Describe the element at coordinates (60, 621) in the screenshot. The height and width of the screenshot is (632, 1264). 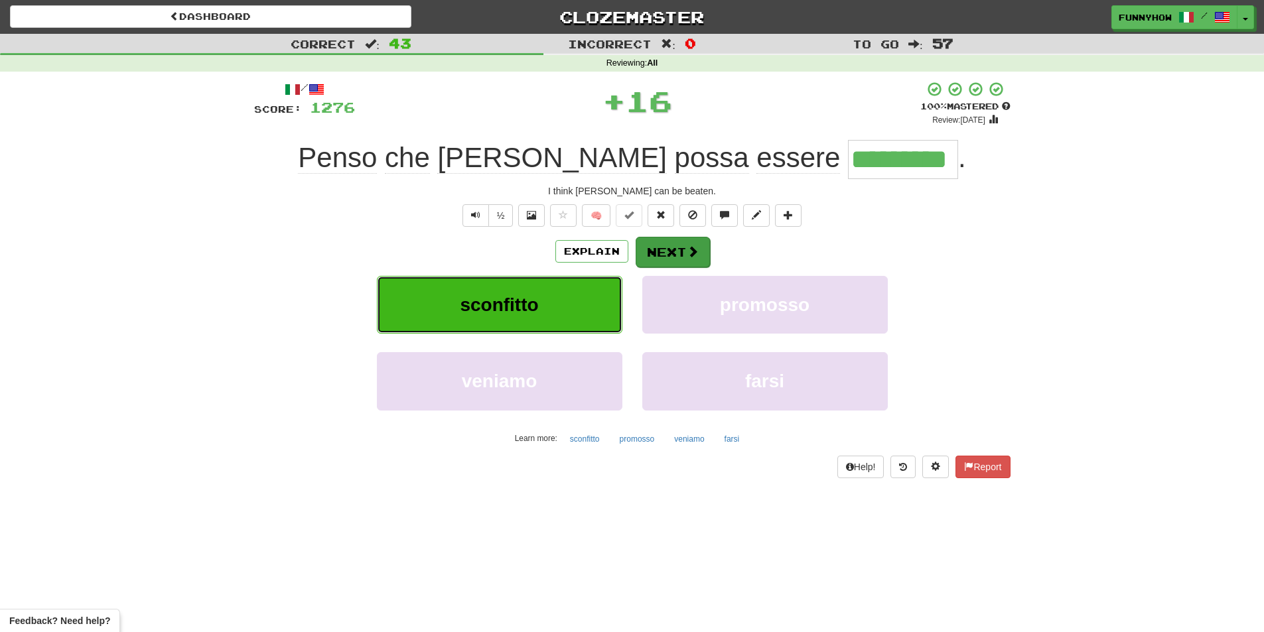
I see `span: Open feedback widget` at that location.